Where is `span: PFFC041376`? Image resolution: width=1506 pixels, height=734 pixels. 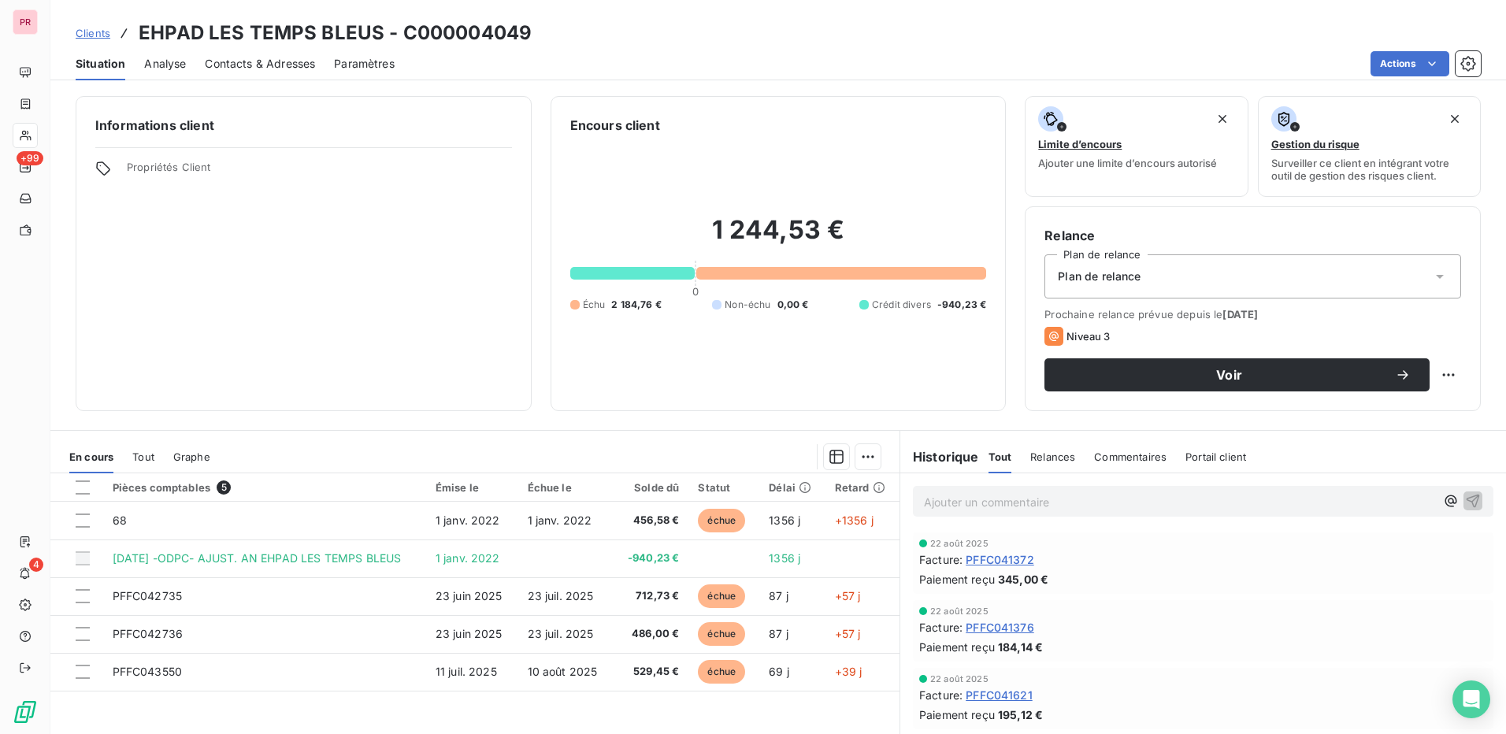
span: PFFC041376 is located at coordinates (1000, 627).